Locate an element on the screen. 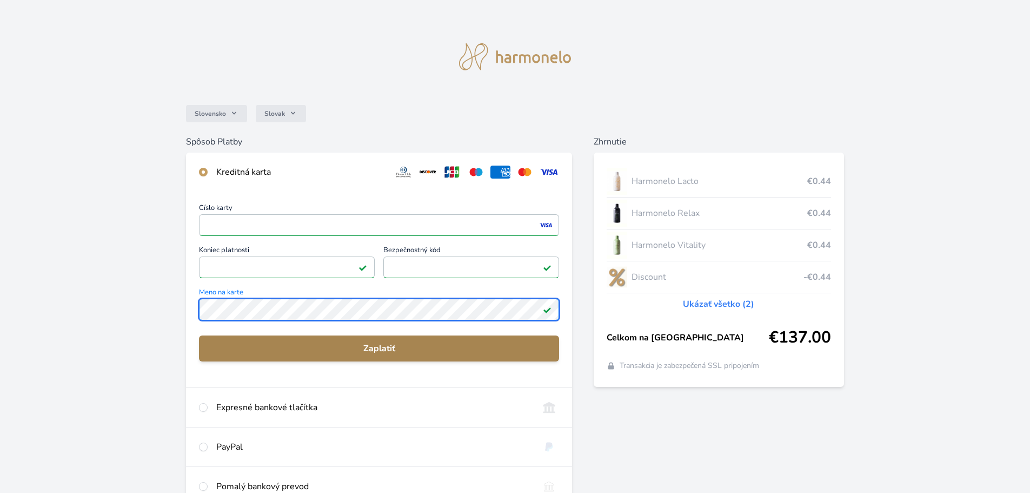 The height and width of the screenshot is (493, 1030). span: Koniec platnosti is located at coordinates (287, 251).